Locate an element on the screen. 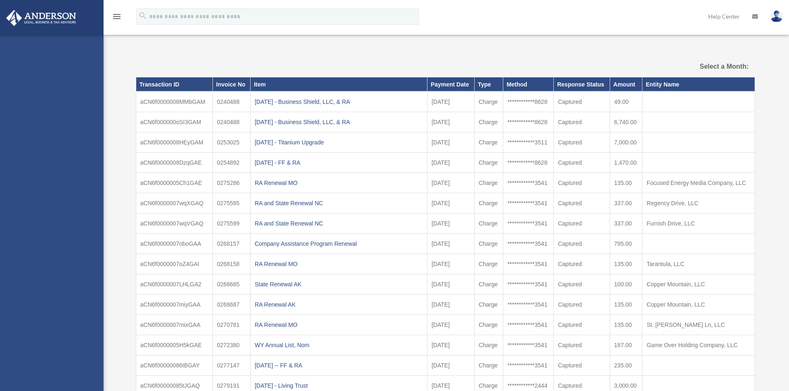  td: Furnish Drive, LLC is located at coordinates (698, 224).